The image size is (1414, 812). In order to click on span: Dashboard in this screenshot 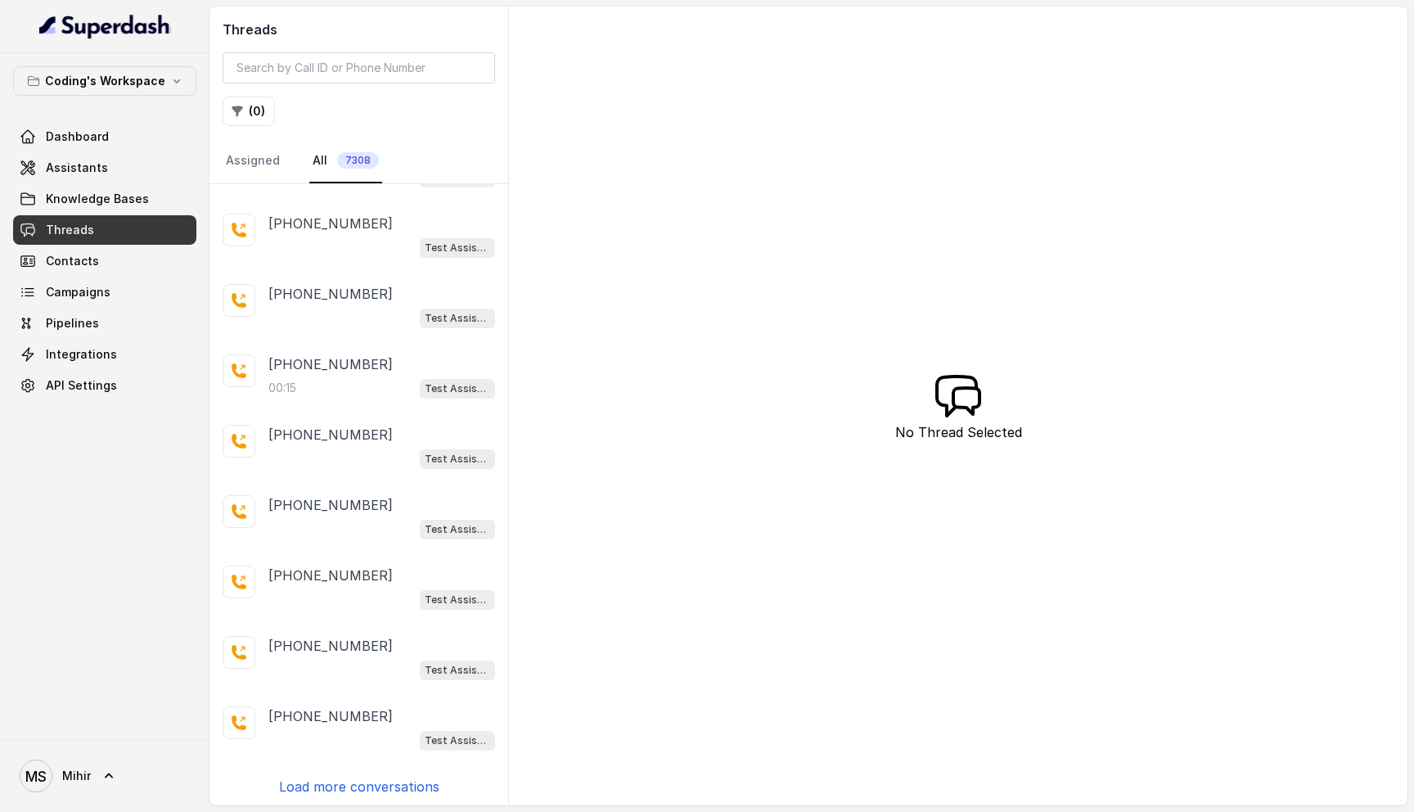, I will do `click(77, 137)`.